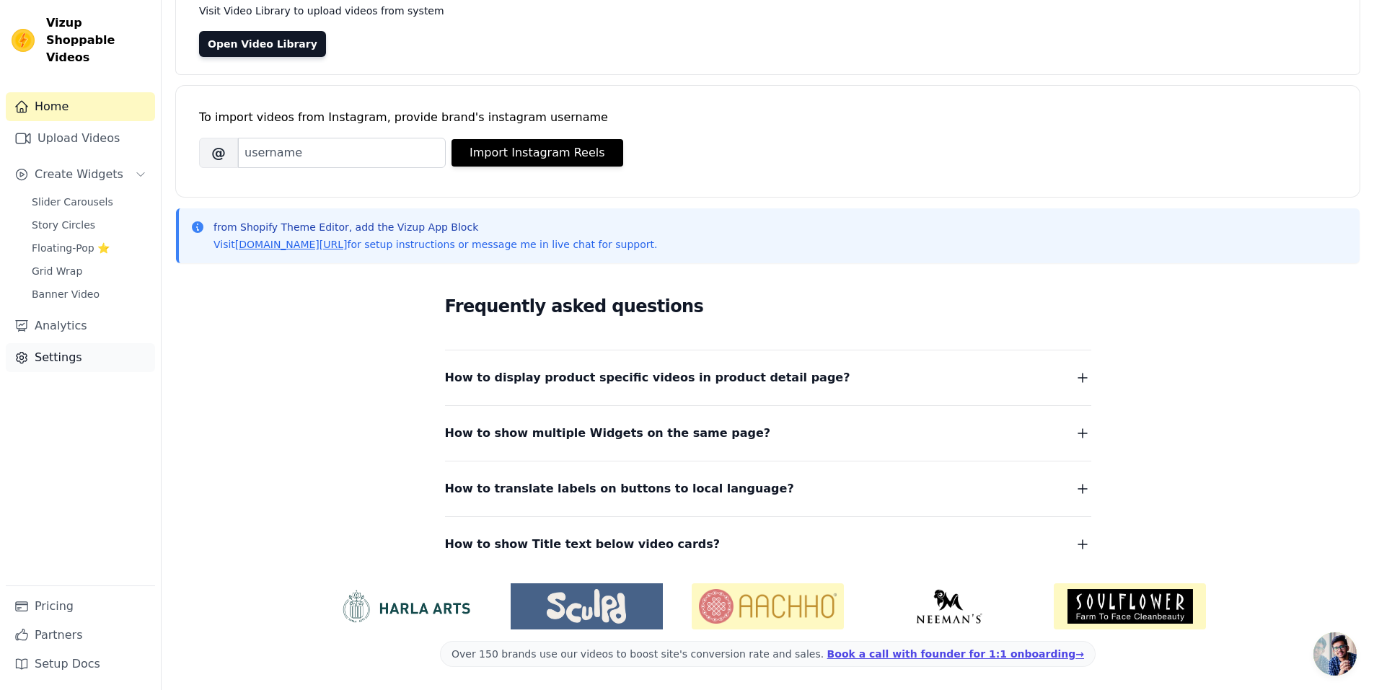 This screenshot has height=690, width=1374. I want to click on a: Setup Docs, so click(80, 664).